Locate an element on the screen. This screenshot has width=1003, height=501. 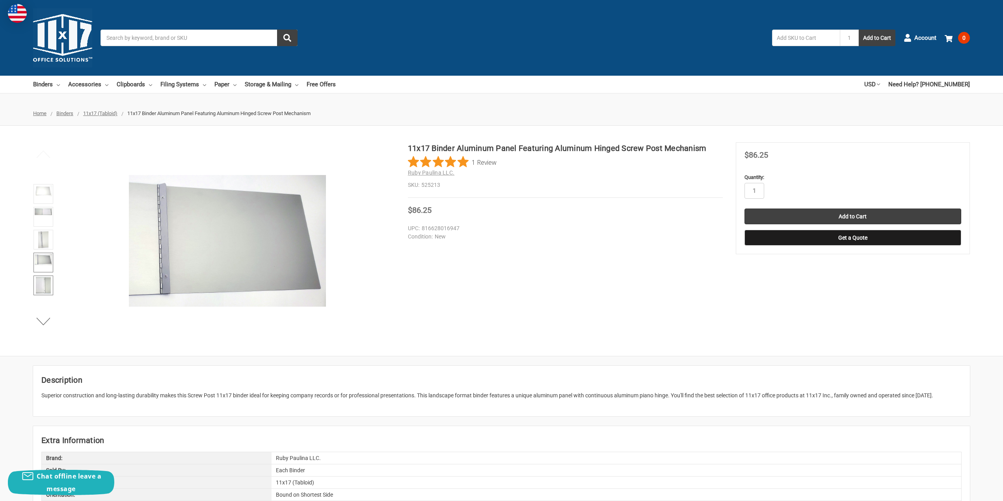
button: Chat offline leave a message is located at coordinates (61, 482).